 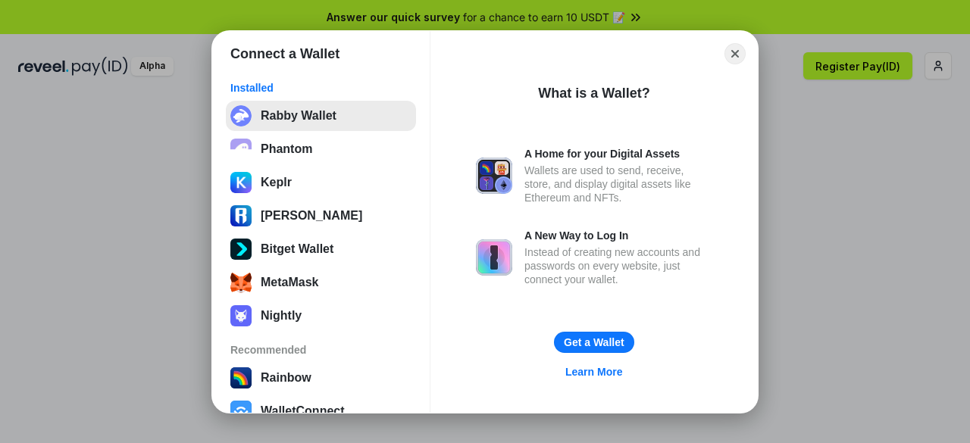 I want to click on img: svg+xml,%3Csvg%20width%3D%2228%22%20height%3D%2228%22%20viewBox%3D%220%200%2028%2028%22%20fill%3D..., so click(x=241, y=411).